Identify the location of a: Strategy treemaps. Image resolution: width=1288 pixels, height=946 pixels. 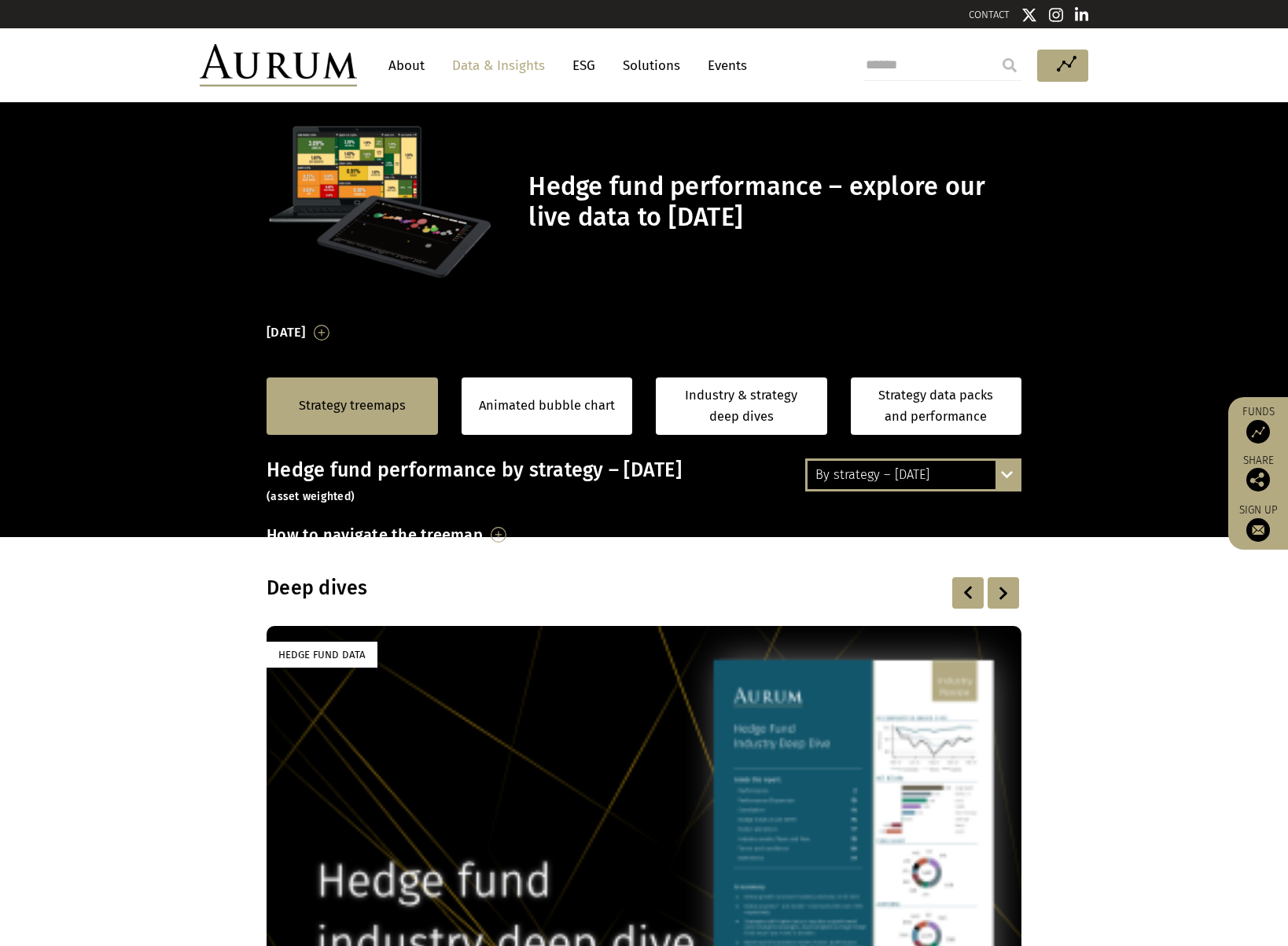
(352, 406).